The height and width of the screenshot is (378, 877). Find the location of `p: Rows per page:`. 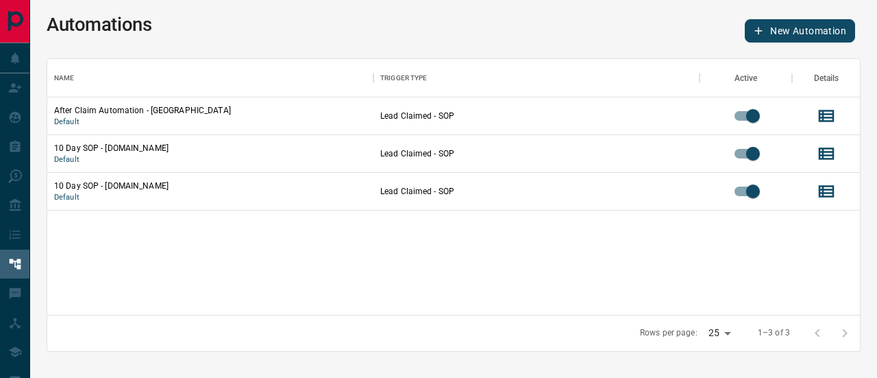

p: Rows per page: is located at coordinates (669, 332).